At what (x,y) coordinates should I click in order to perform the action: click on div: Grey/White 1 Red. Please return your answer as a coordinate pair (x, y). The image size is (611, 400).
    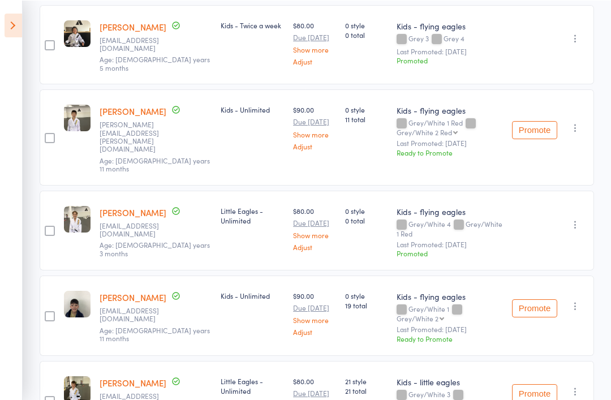
    Looking at the image, I should click on (450, 127).